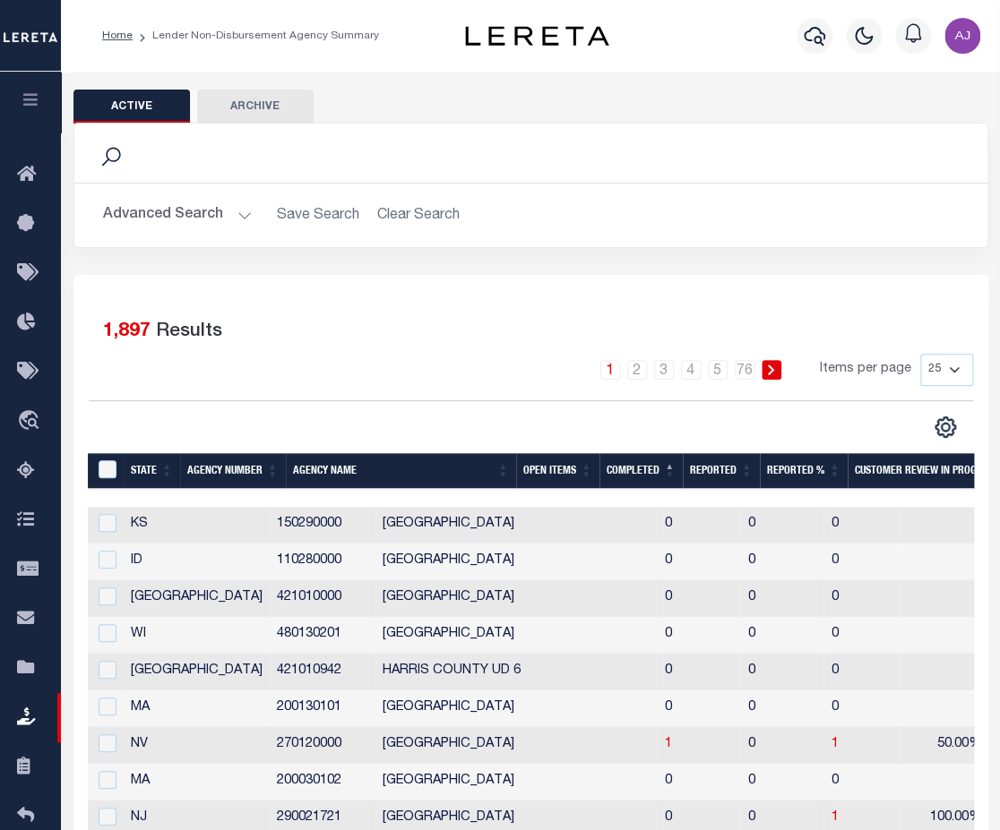 This screenshot has height=830, width=1000. What do you see at coordinates (196, 745) in the screenshot?
I see `td: NV` at bounding box center [196, 745].